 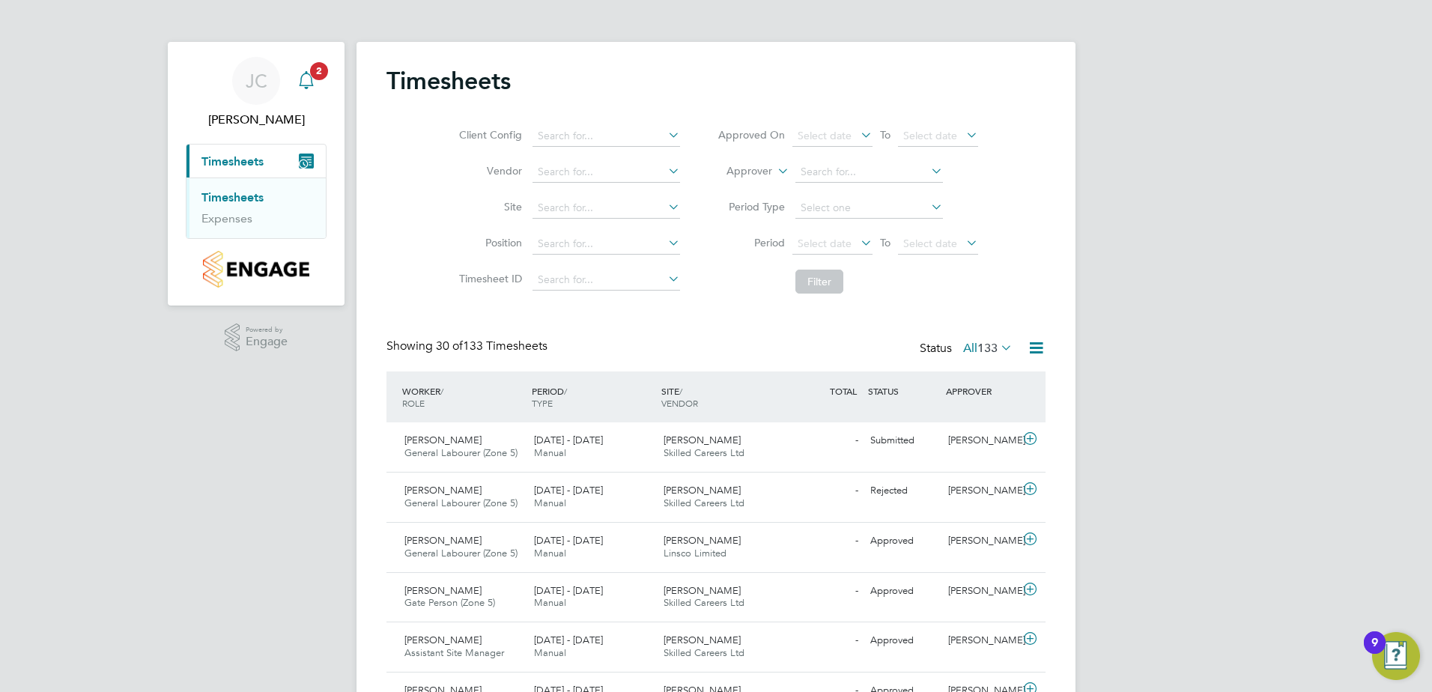 What do you see at coordinates (256, 207) in the screenshot?
I see `div: Timesheets` at bounding box center [256, 207].